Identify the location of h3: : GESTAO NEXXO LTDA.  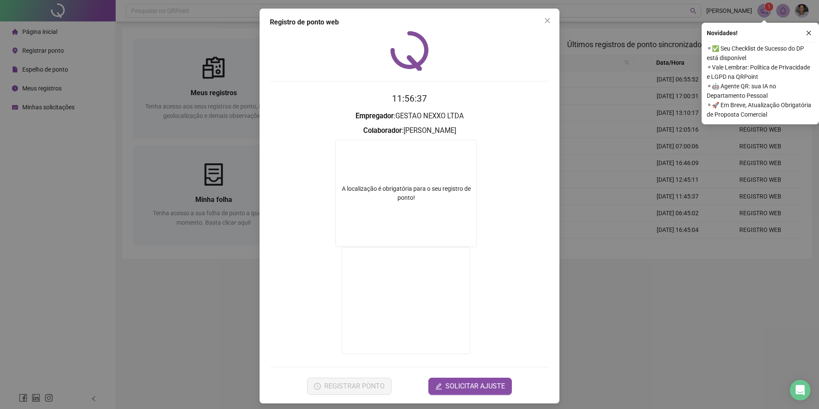
(410, 116).